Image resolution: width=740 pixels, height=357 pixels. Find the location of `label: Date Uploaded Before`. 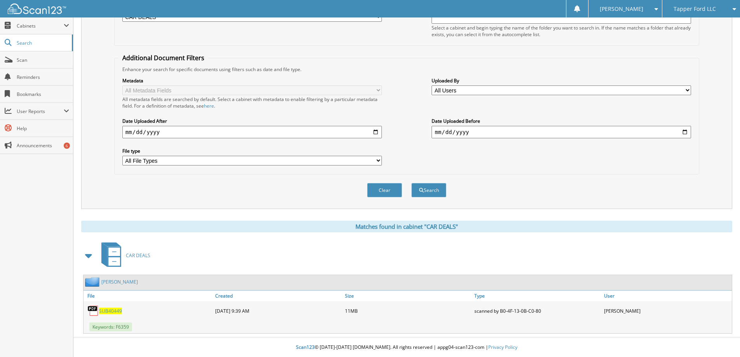

label: Date Uploaded Before is located at coordinates (561, 121).